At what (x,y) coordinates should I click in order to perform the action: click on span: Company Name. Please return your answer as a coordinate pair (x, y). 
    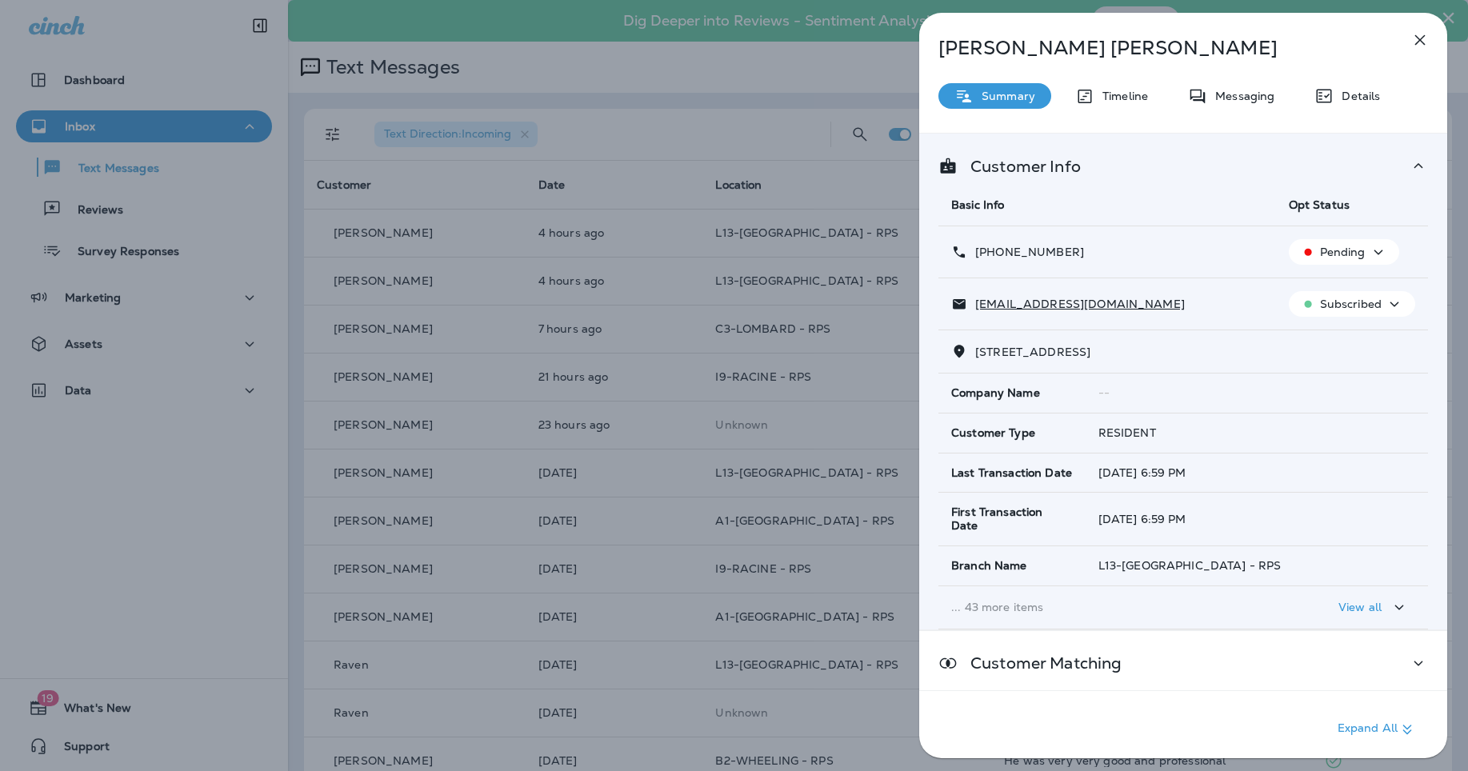
    Looking at the image, I should click on (995, 393).